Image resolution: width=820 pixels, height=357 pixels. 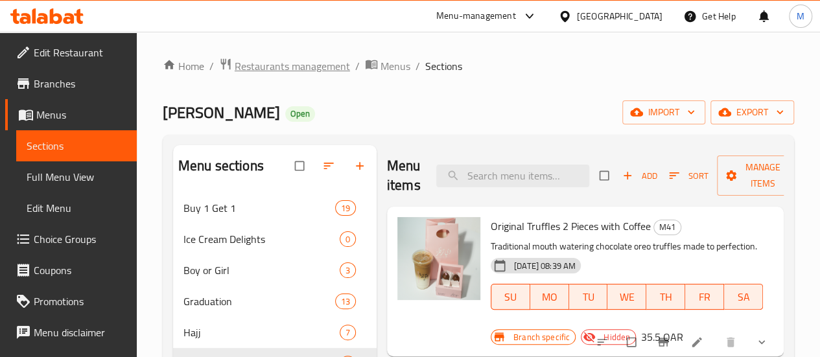 I want to click on span: Original Truffles 2 Pieces with Coffee, so click(x=570, y=226).